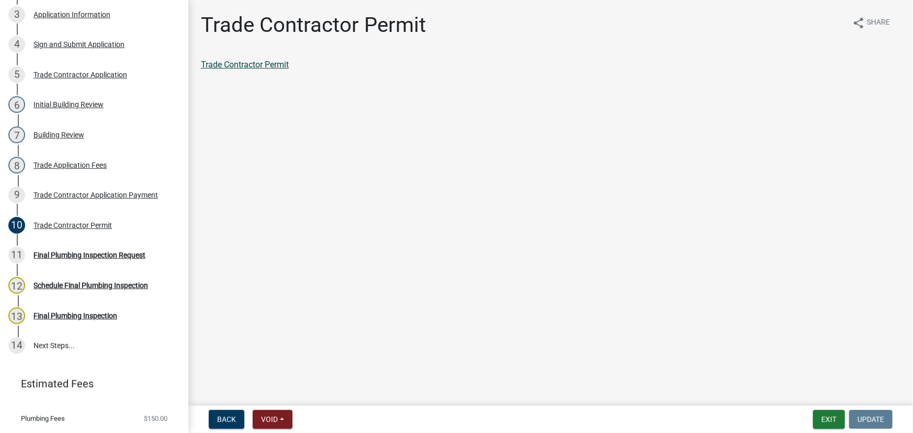 This screenshot has width=913, height=433. Describe the element at coordinates (73, 225) in the screenshot. I see `div: Trade Contractor Permit` at that location.